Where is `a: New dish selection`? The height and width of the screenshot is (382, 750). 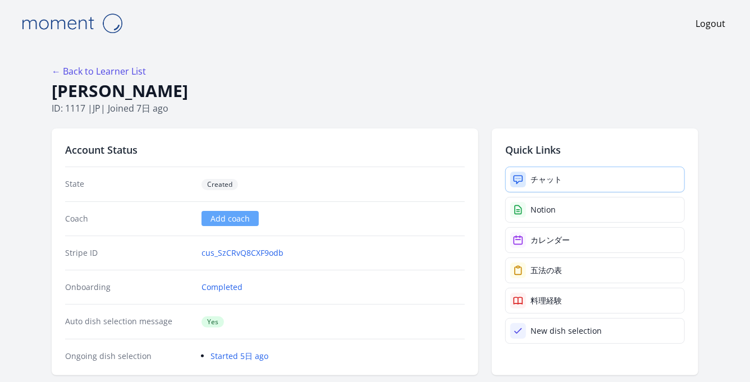
a: New dish selection is located at coordinates (595, 331).